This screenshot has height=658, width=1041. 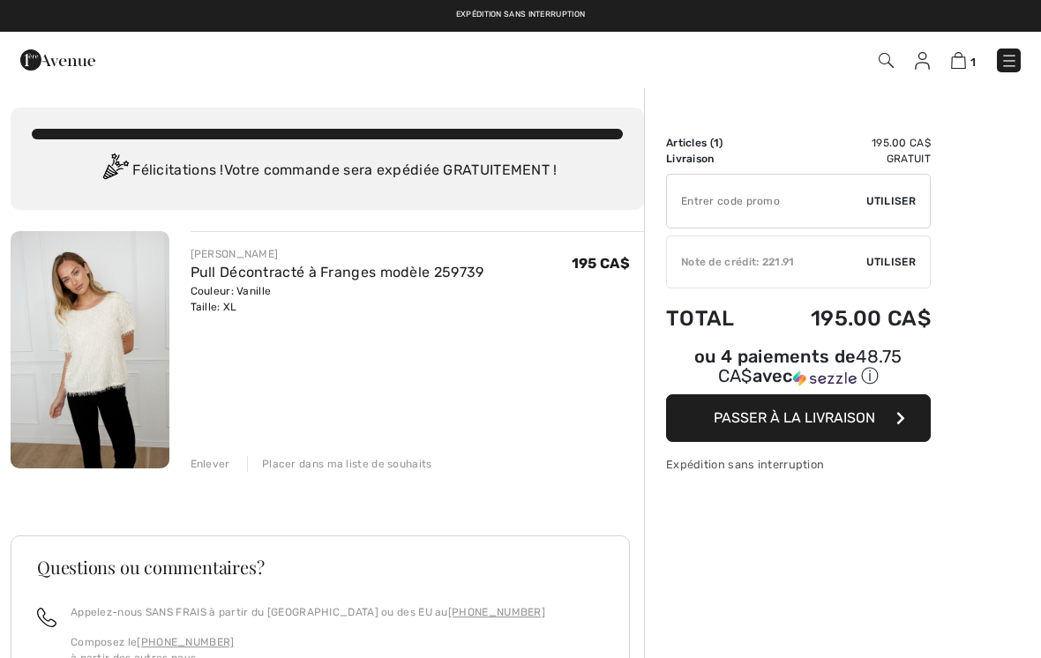 What do you see at coordinates (885, 60) in the screenshot?
I see `img: Recherche` at bounding box center [885, 60].